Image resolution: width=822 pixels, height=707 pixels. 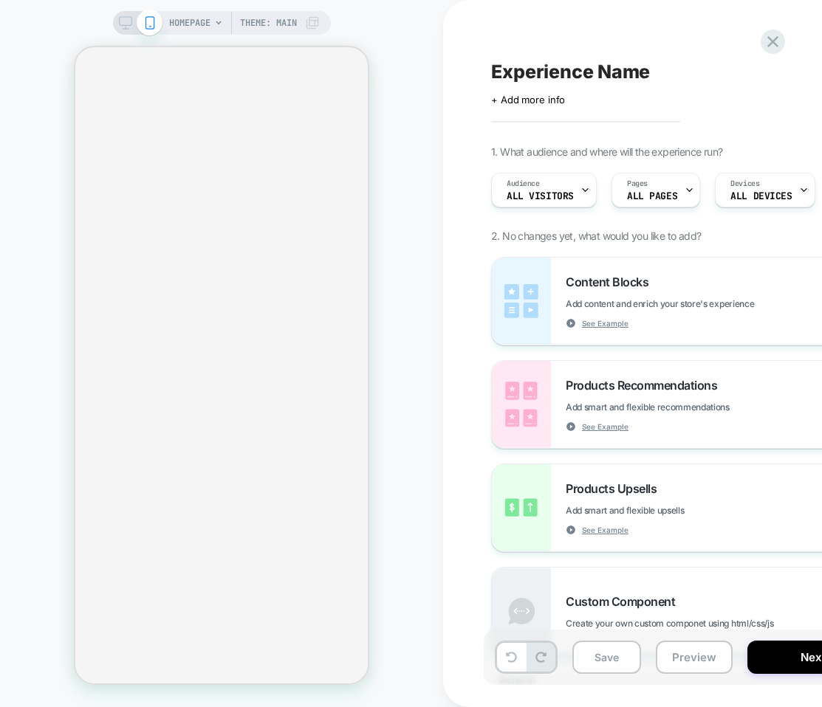 I want to click on span: Products Recommendations, so click(x=645, y=385).